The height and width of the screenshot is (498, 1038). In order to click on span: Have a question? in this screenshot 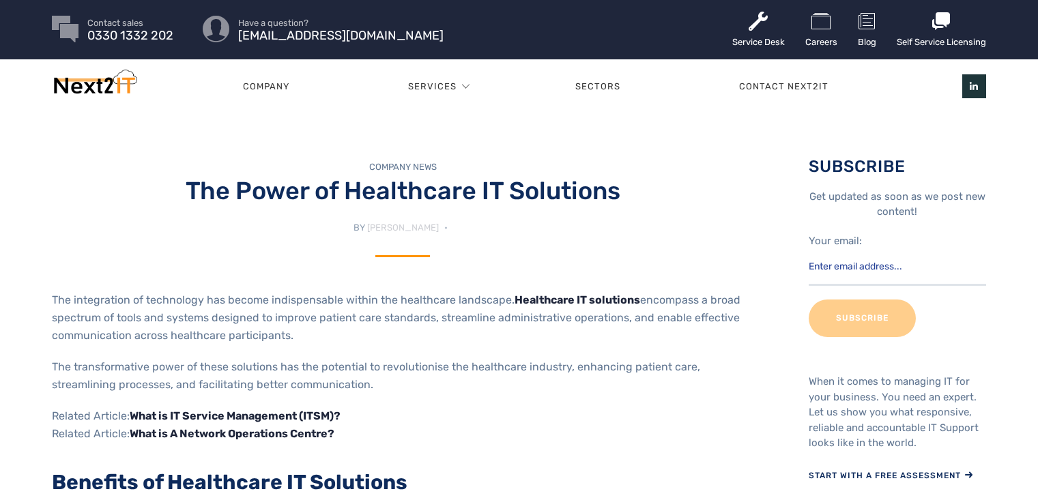, I will do `click(340, 23)`.